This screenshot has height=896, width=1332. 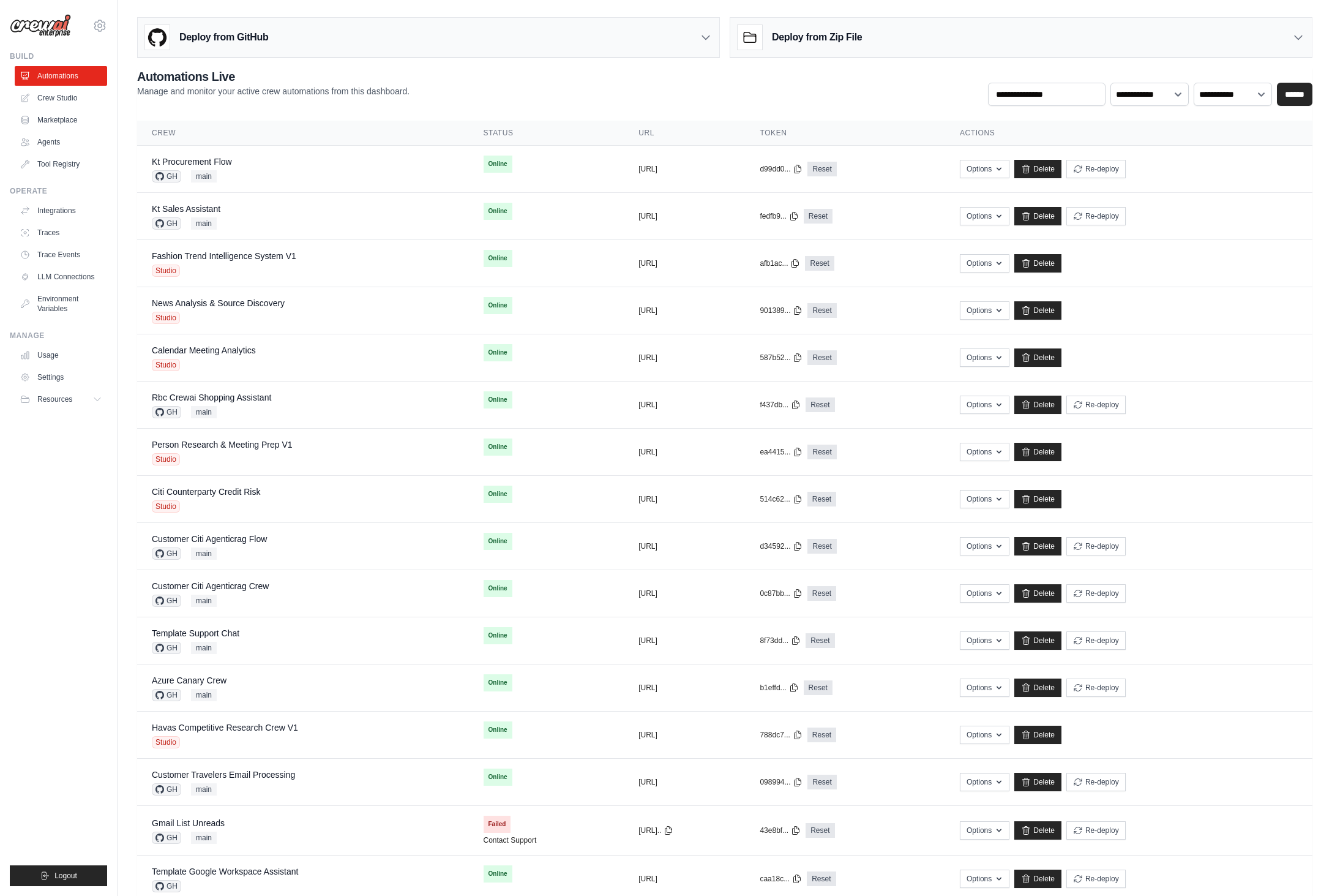 What do you see at coordinates (780, 640) in the screenshot?
I see `button: 8f73dd...` at bounding box center [780, 640].